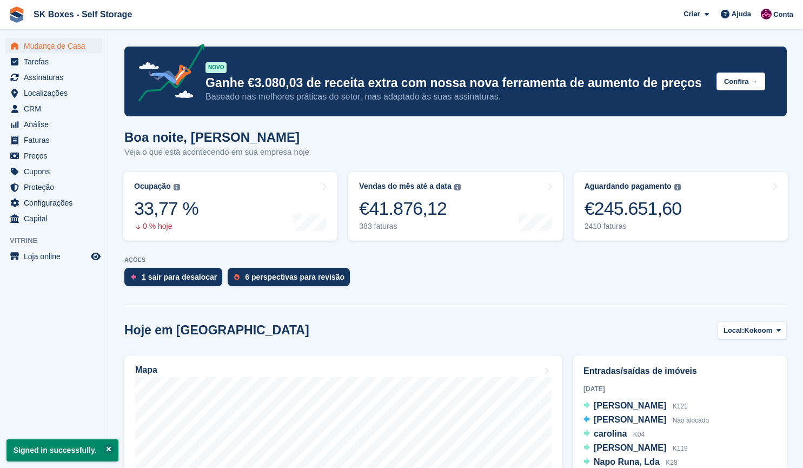 The image size is (803, 468). Describe the element at coordinates (741, 14) in the screenshot. I see `span: Ajuda` at that location.